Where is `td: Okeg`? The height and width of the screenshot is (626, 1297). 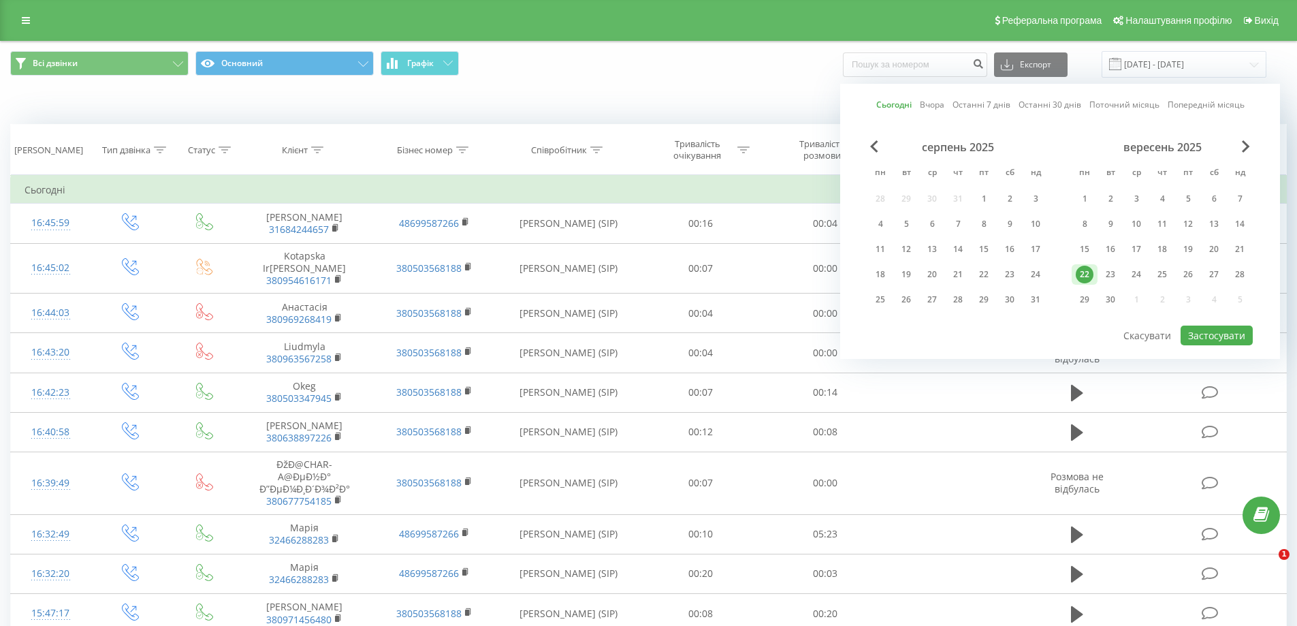 td: Okeg is located at coordinates (304, 392).